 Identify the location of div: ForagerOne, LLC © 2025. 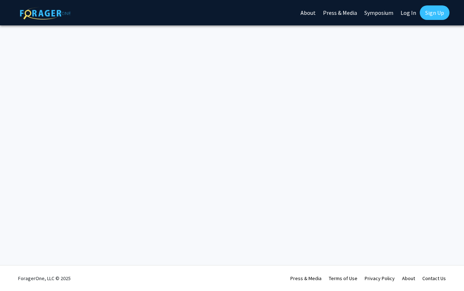
(44, 279).